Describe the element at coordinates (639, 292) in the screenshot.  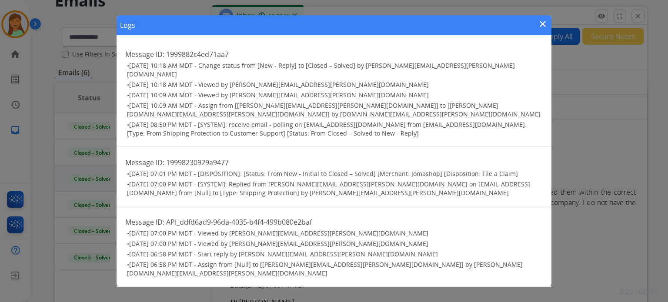
I see `p: 0.20.1027RC` at that location.